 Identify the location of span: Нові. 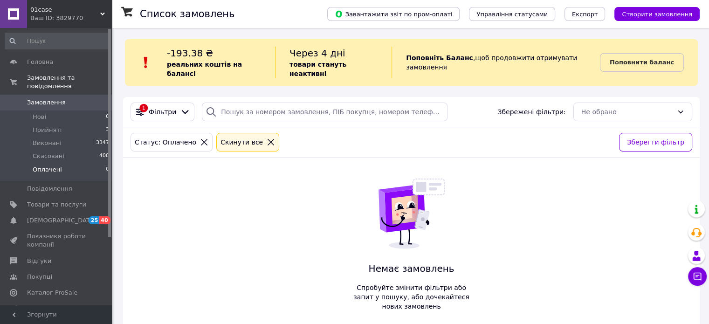
(39, 117).